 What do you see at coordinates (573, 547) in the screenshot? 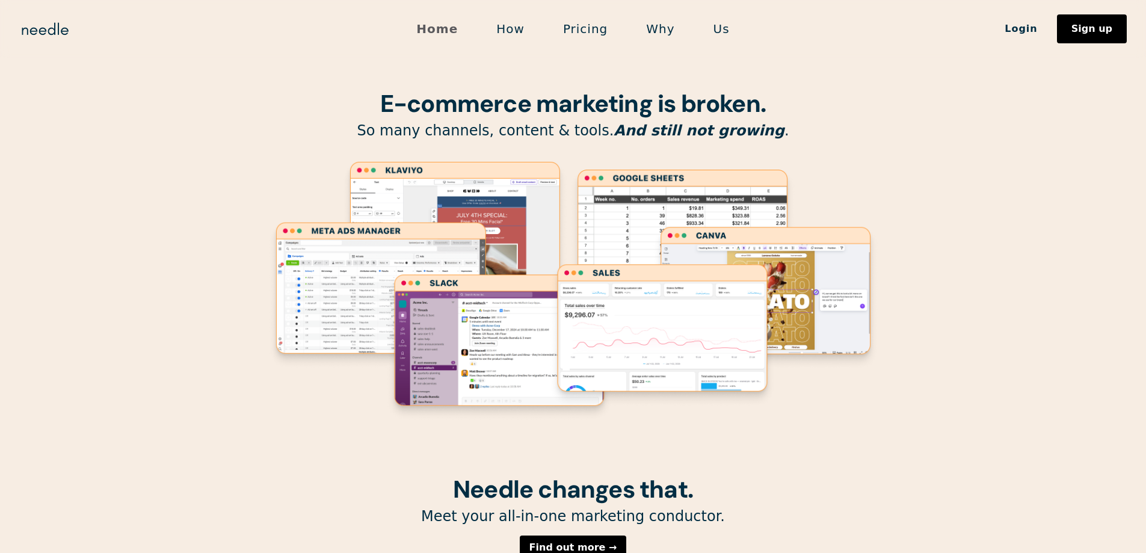
I see `div: Find out more →` at bounding box center [573, 547].